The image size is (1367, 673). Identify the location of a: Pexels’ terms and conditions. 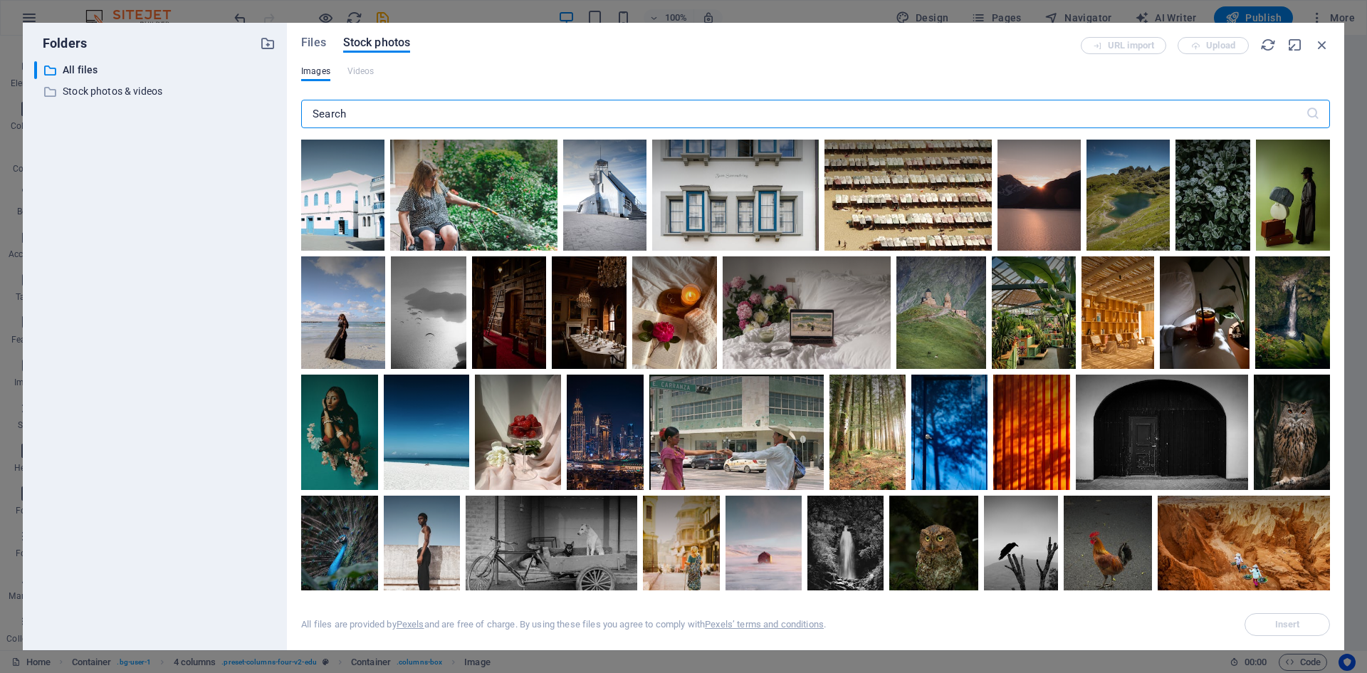
(764, 624).